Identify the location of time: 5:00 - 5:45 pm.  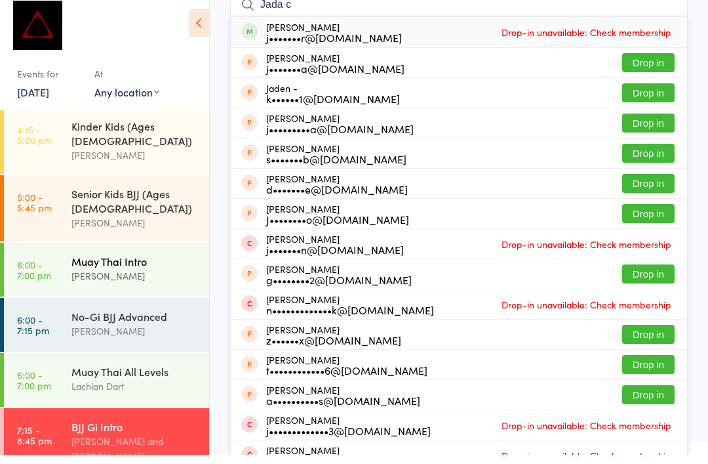
(34, 211).